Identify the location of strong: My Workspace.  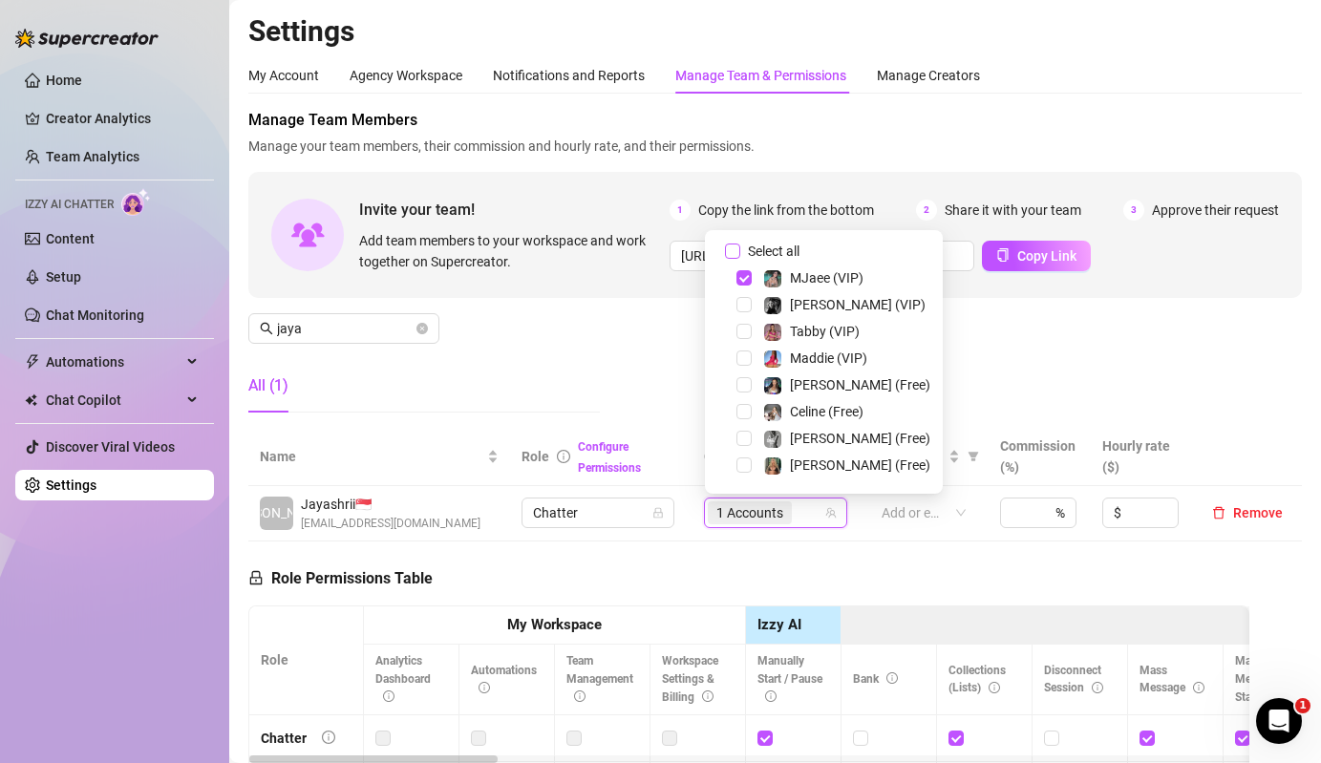
(554, 625).